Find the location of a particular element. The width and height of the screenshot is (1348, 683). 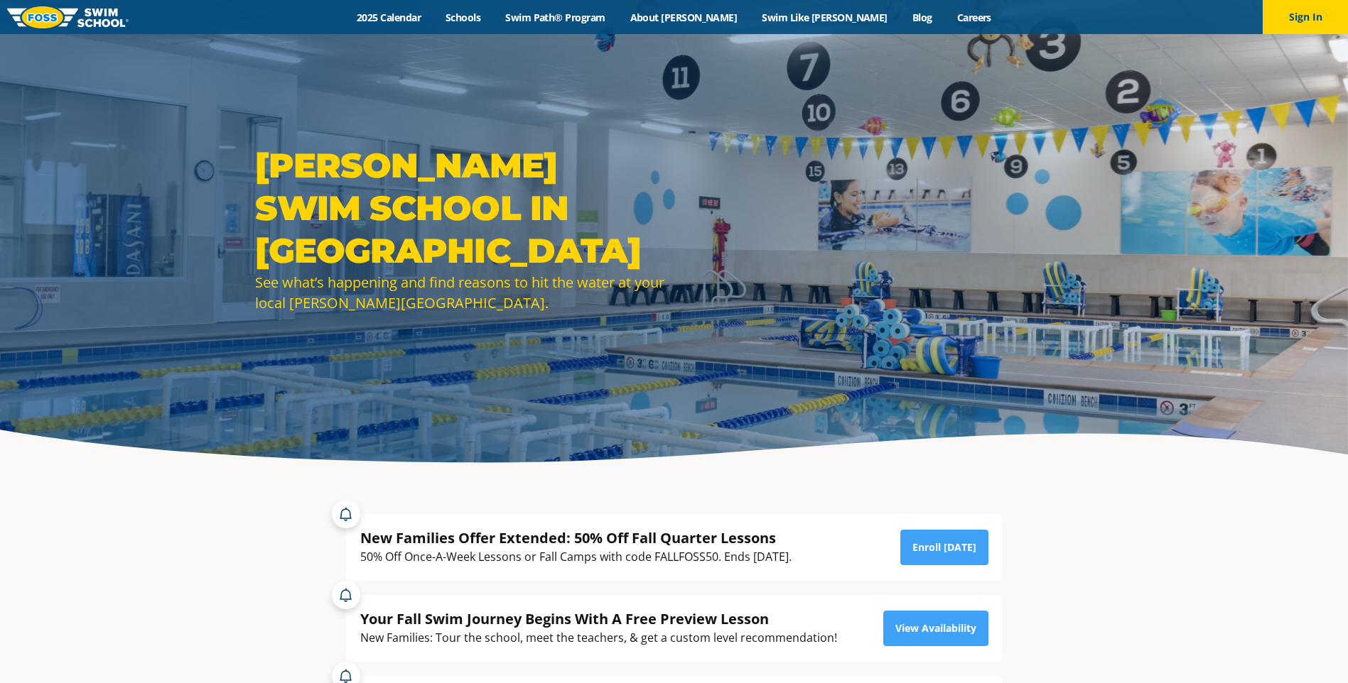

a: 2025 Calendar is located at coordinates (389, 17).